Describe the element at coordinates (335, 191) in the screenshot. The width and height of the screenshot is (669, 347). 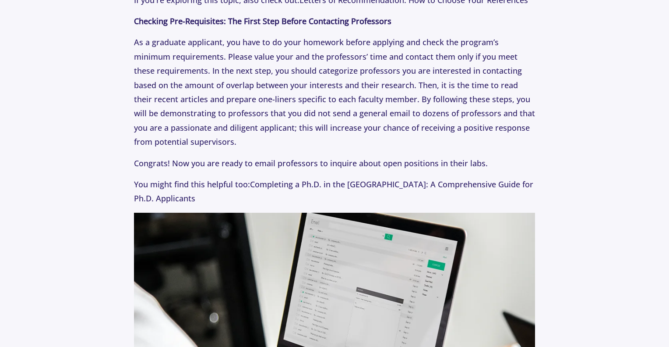
I see `p: You might find this helpful too:` at that location.